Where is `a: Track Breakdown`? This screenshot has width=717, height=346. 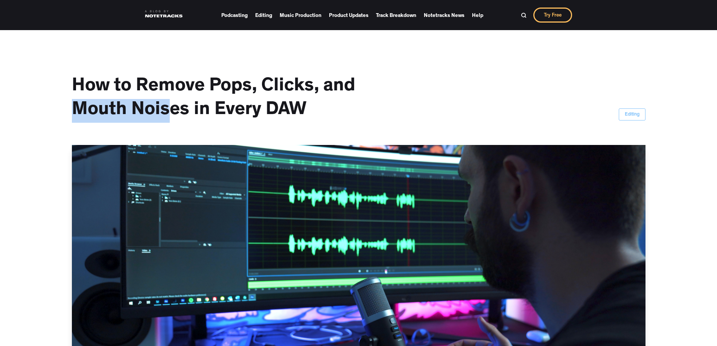
a: Track Breakdown is located at coordinates (396, 15).